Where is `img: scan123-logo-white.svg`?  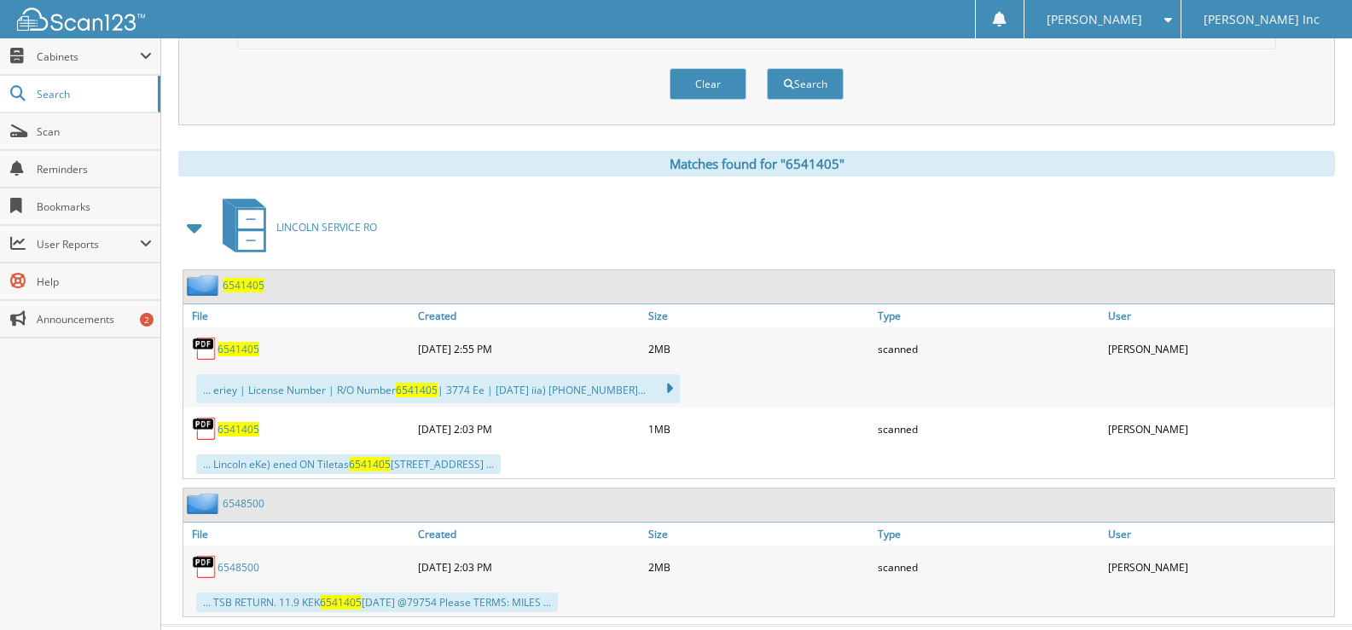
img: scan123-logo-white.svg is located at coordinates (81, 19).